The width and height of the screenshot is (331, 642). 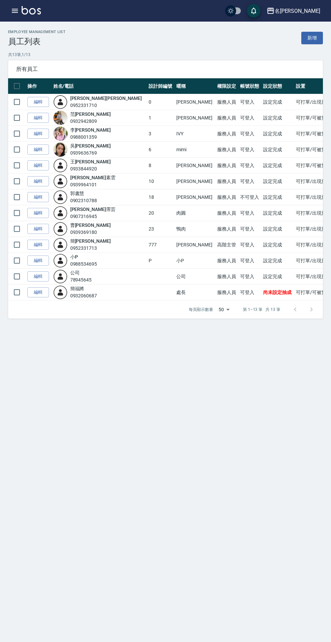 What do you see at coordinates (93, 185) in the screenshot?
I see `div: 0939964101` at bounding box center [93, 185].